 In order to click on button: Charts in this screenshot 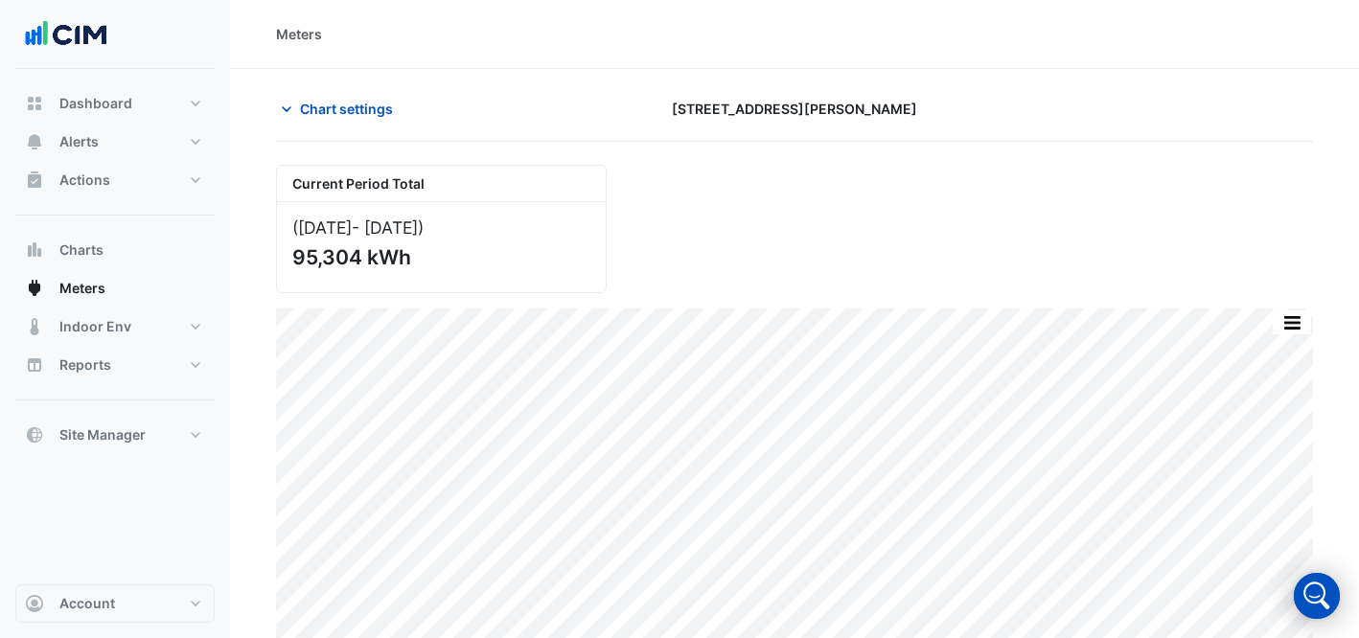, I will do `click(115, 250)`.